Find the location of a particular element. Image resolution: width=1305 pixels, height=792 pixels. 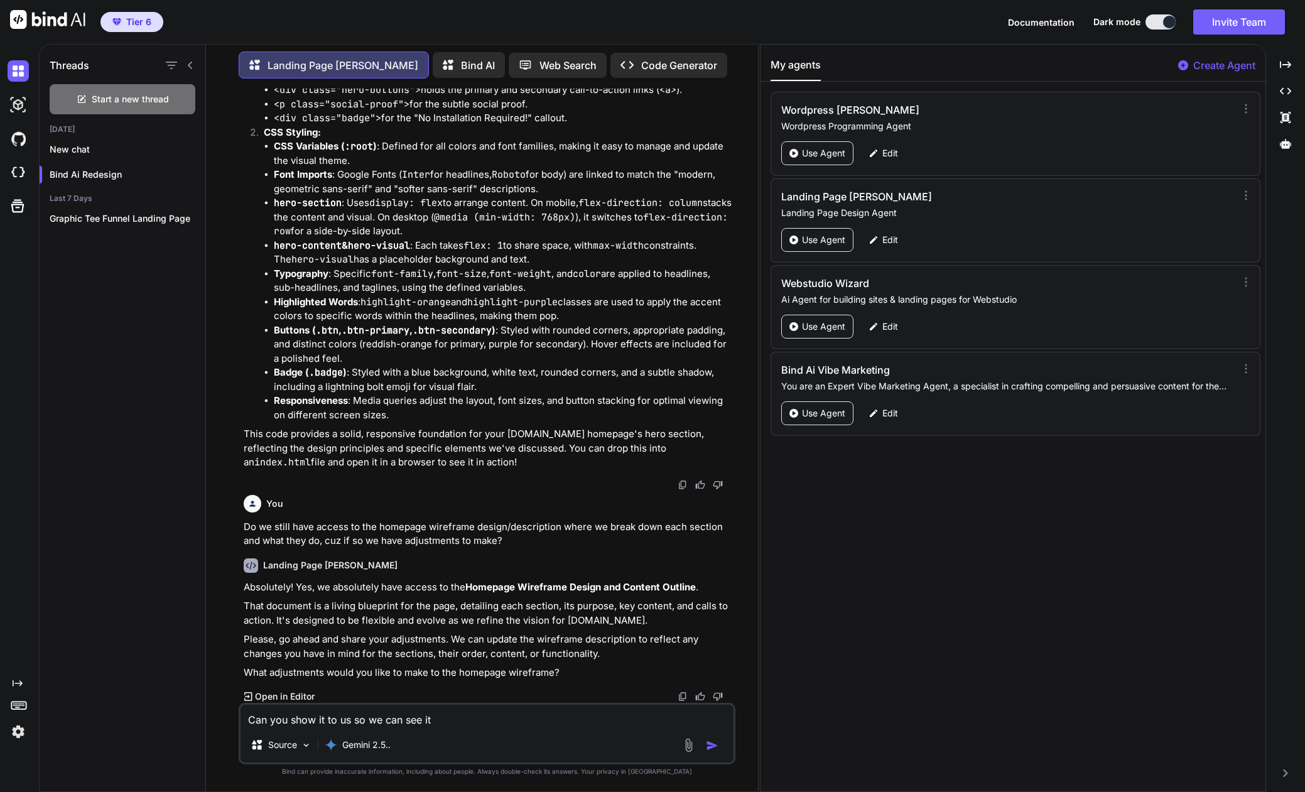

h3: Webstudio Wizard is located at coordinates (938, 283).